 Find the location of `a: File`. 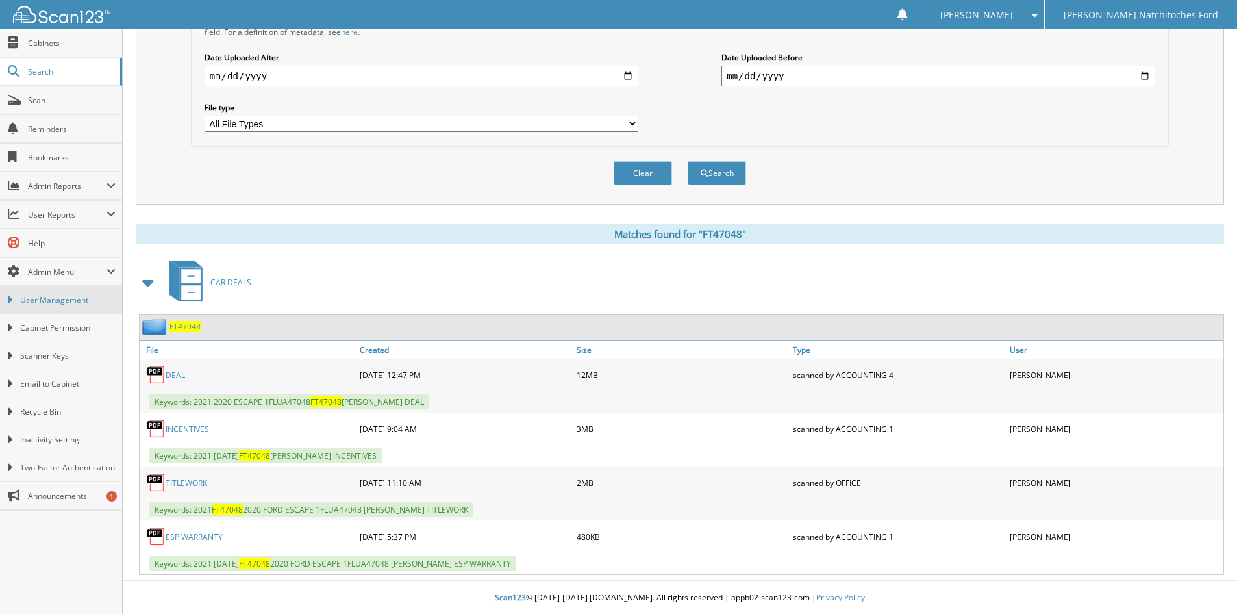

a: File is located at coordinates (248, 349).